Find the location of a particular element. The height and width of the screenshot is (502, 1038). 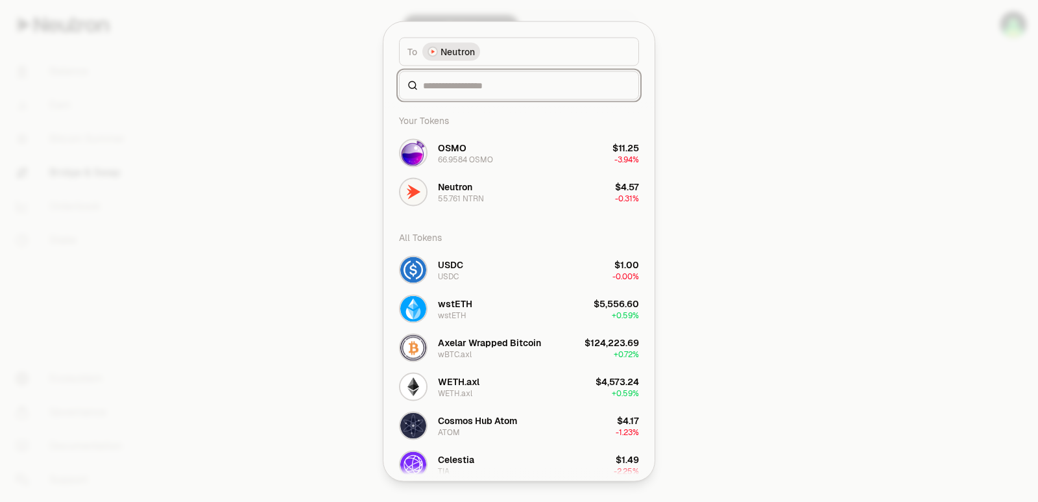

div: $4.17 is located at coordinates (628, 420).